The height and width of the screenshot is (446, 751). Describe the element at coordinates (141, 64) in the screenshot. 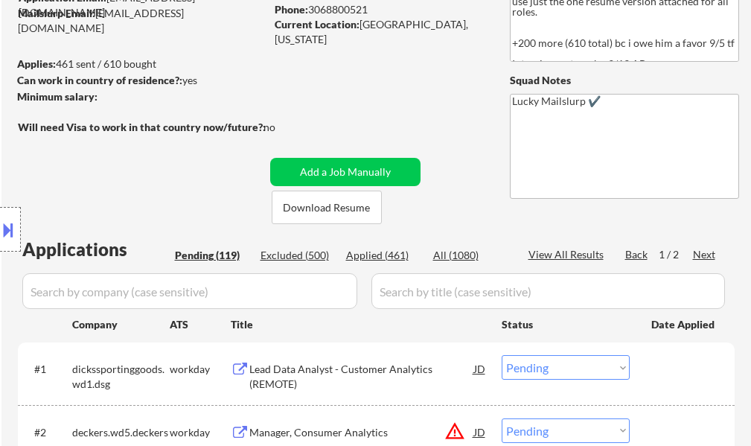

I see `div: 461 sent / 610 bought` at that location.